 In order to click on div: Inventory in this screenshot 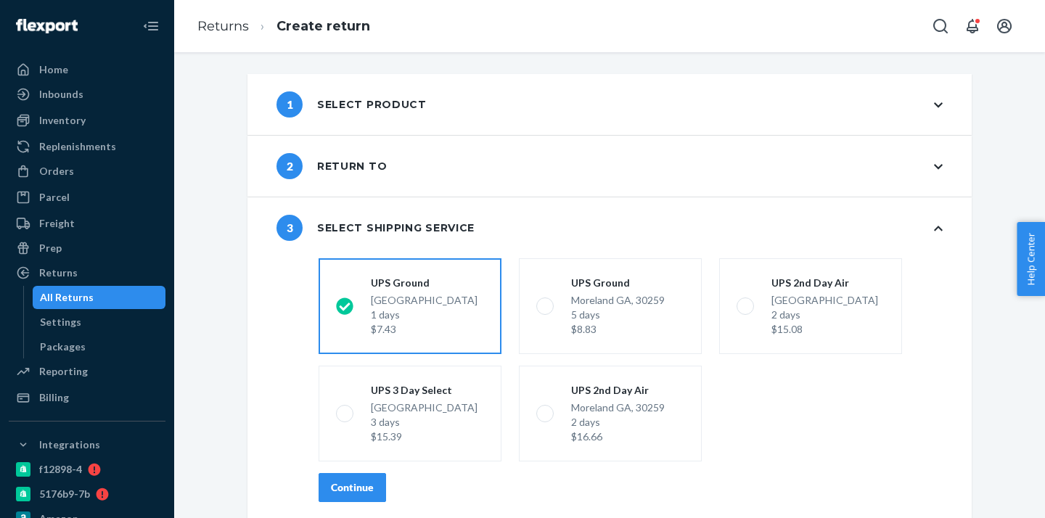, I will do `click(62, 120)`.